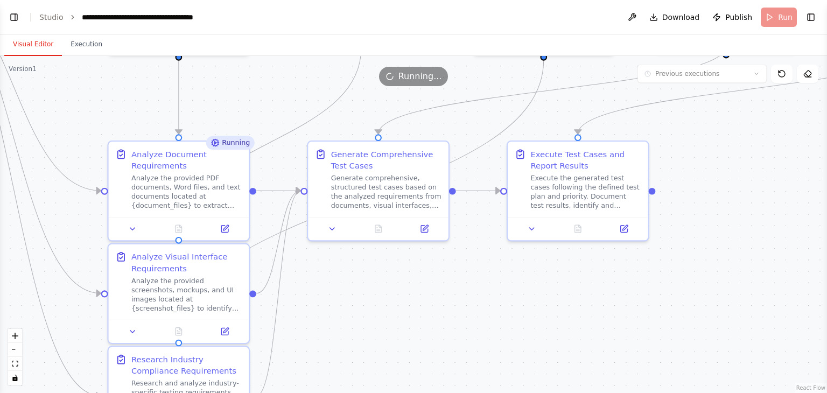  I want to click on span: Running..., so click(420, 76).